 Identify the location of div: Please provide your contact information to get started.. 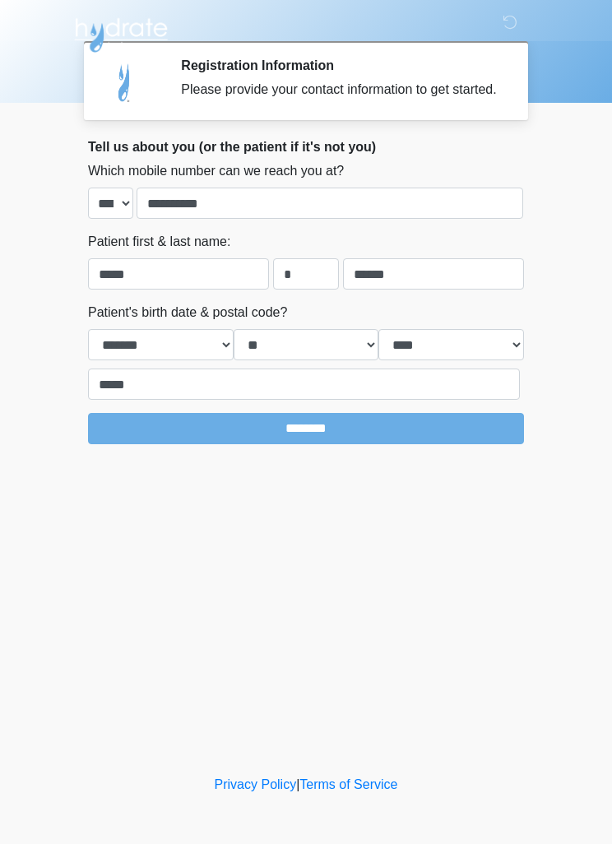
(340, 90).